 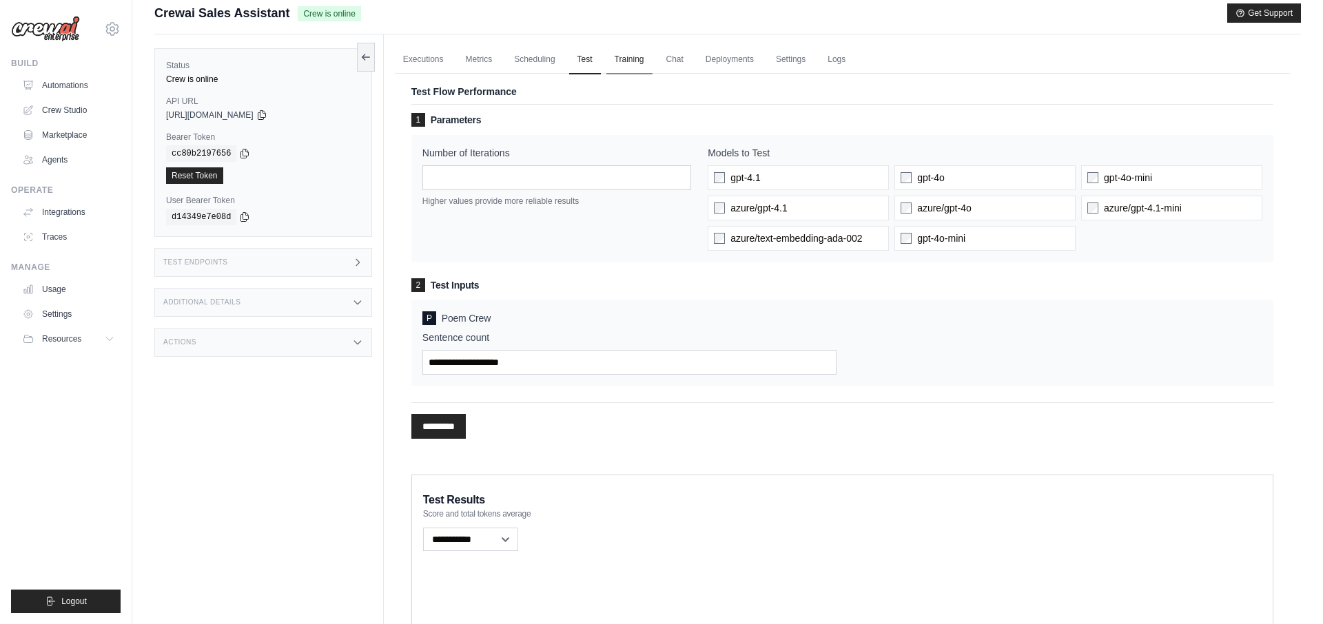 What do you see at coordinates (796, 238) in the screenshot?
I see `span: azure/text-embedding-ada-002` at bounding box center [796, 238].